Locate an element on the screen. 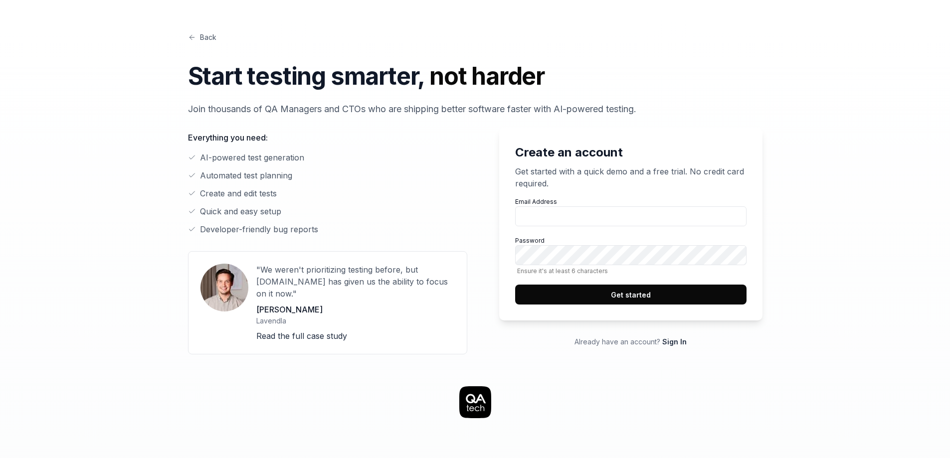 The height and width of the screenshot is (458, 950). h2: Create an account is located at coordinates (631, 153).